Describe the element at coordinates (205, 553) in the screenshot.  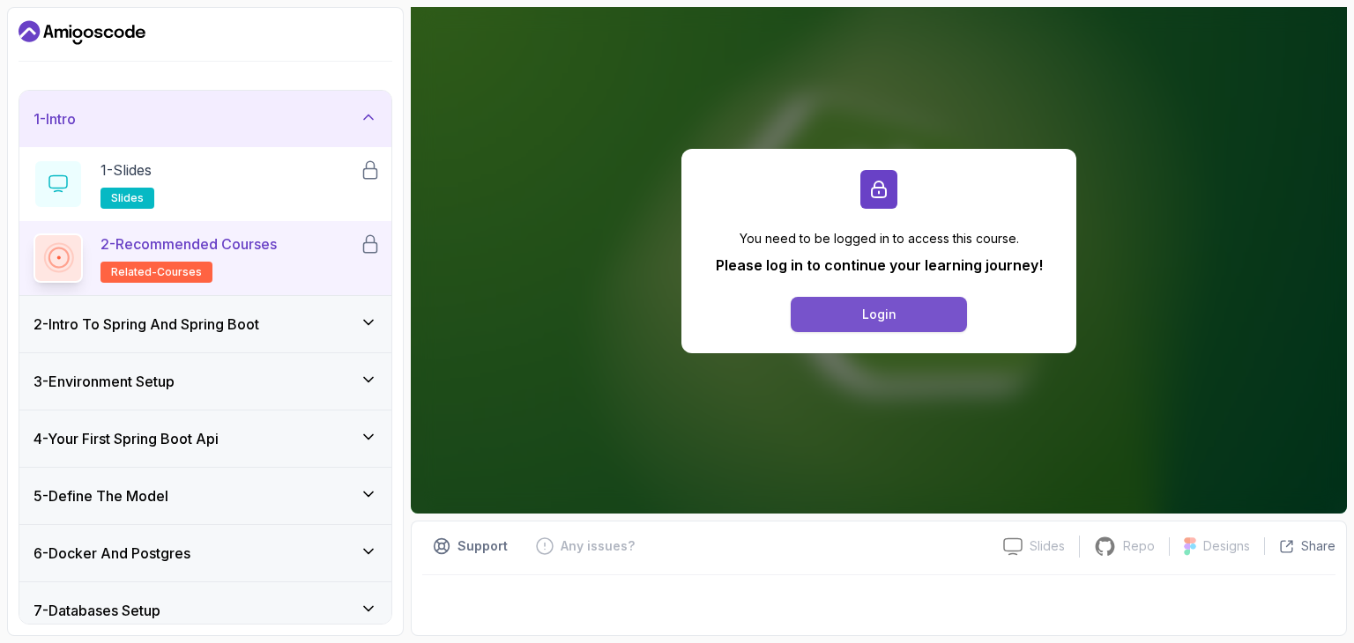
I see `button: 6-Docker And Postgres` at that location.